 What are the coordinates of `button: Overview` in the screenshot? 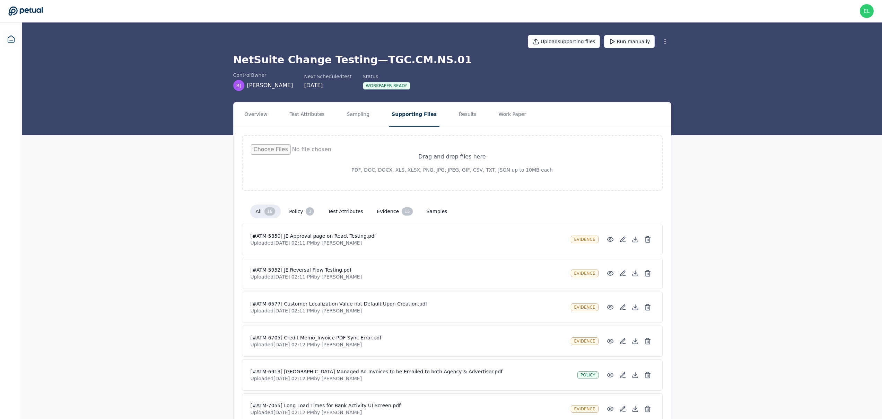 It's located at (256, 115).